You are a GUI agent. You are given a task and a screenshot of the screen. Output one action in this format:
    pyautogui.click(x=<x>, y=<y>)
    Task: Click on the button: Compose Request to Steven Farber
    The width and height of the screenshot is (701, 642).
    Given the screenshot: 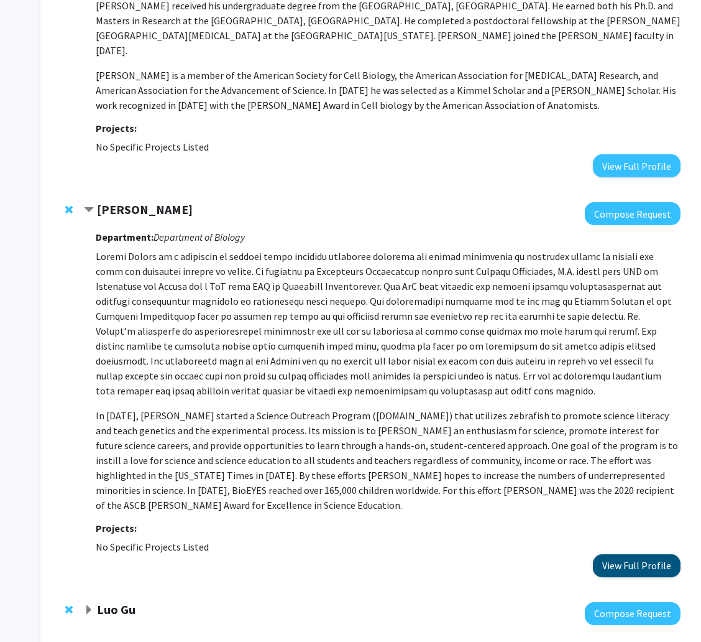 What is the action you would take?
    pyautogui.click(x=633, y=213)
    